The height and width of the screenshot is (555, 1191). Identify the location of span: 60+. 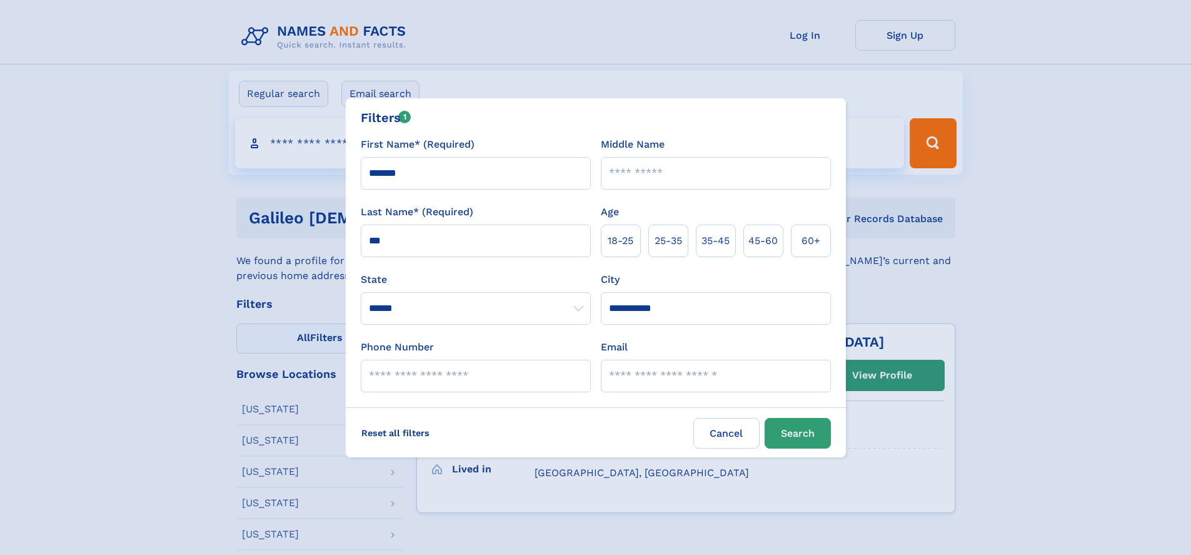
(811, 241).